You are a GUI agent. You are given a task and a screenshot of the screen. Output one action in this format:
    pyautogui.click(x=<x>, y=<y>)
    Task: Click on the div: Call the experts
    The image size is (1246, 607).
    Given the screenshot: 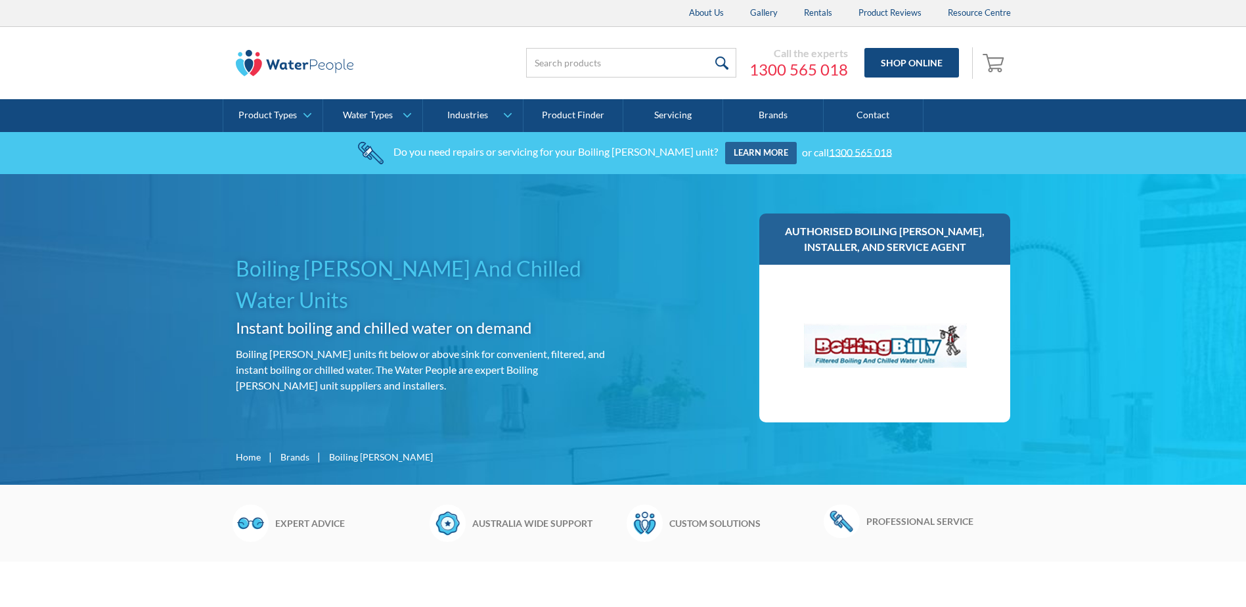 What is the action you would take?
    pyautogui.click(x=799, y=53)
    